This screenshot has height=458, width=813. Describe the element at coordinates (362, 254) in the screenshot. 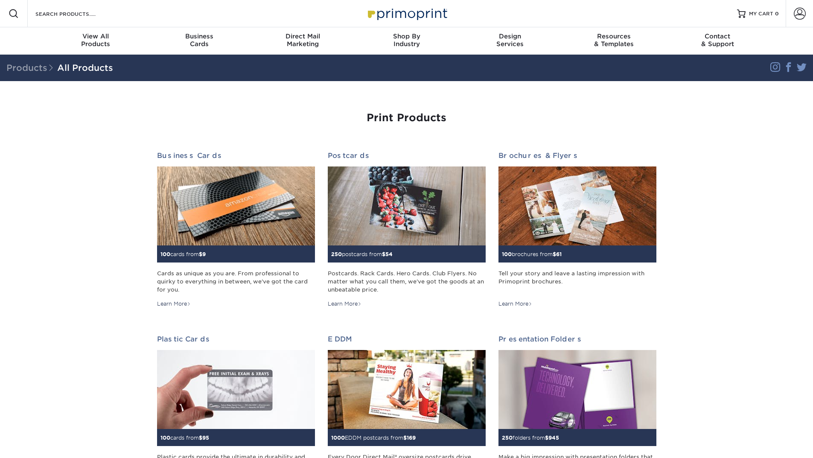

I see `small: postcards from` at that location.